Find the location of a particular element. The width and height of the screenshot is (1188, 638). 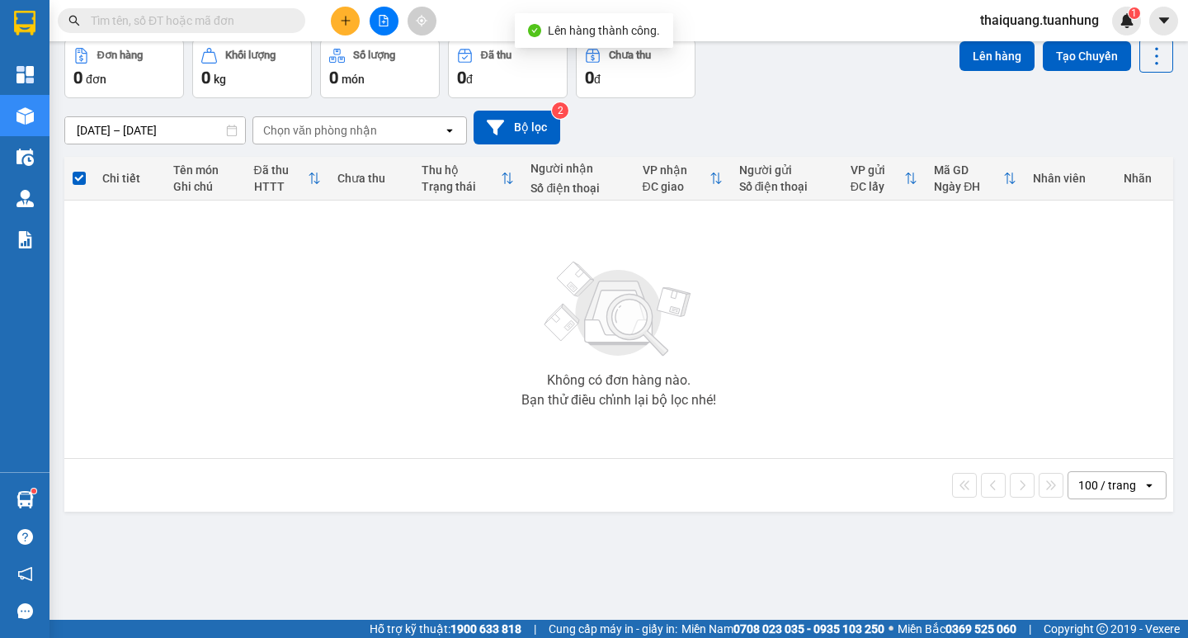

span: Hỗ trợ kỹ thuật: is located at coordinates (445, 629).